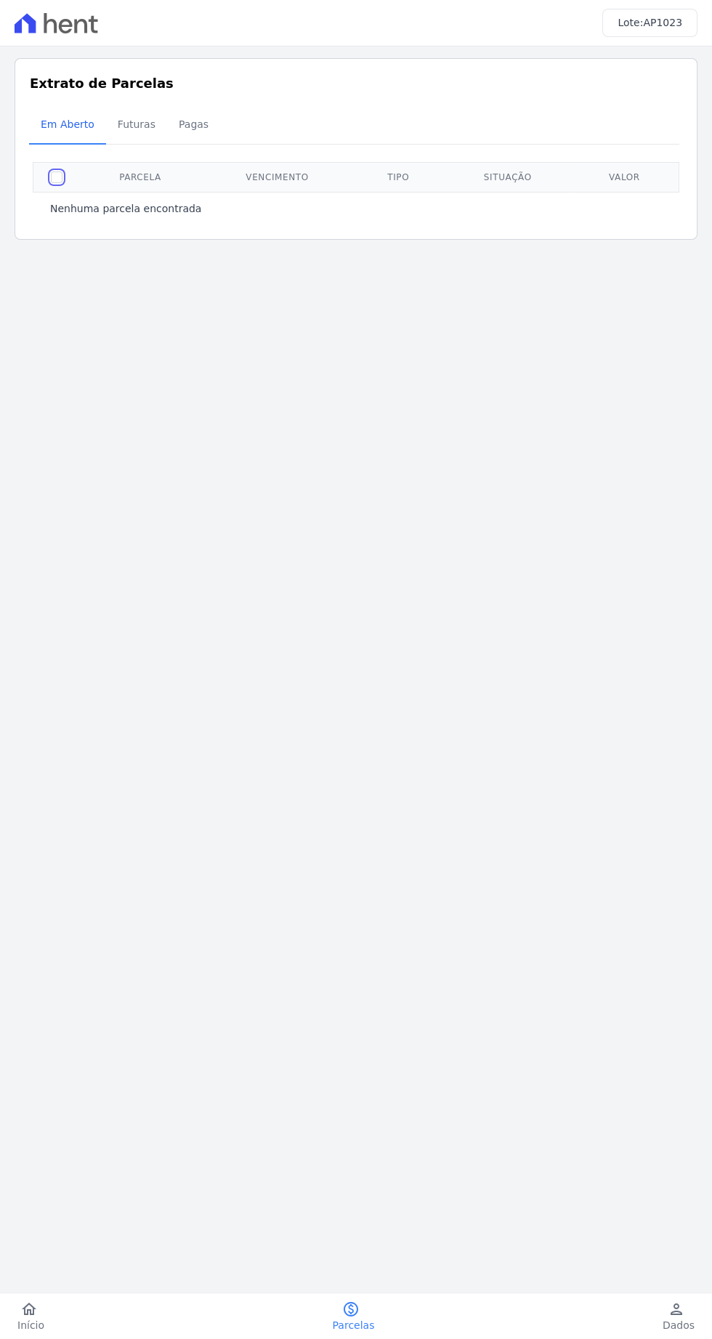  Describe the element at coordinates (137, 124) in the screenshot. I see `span: Futuras` at that location.